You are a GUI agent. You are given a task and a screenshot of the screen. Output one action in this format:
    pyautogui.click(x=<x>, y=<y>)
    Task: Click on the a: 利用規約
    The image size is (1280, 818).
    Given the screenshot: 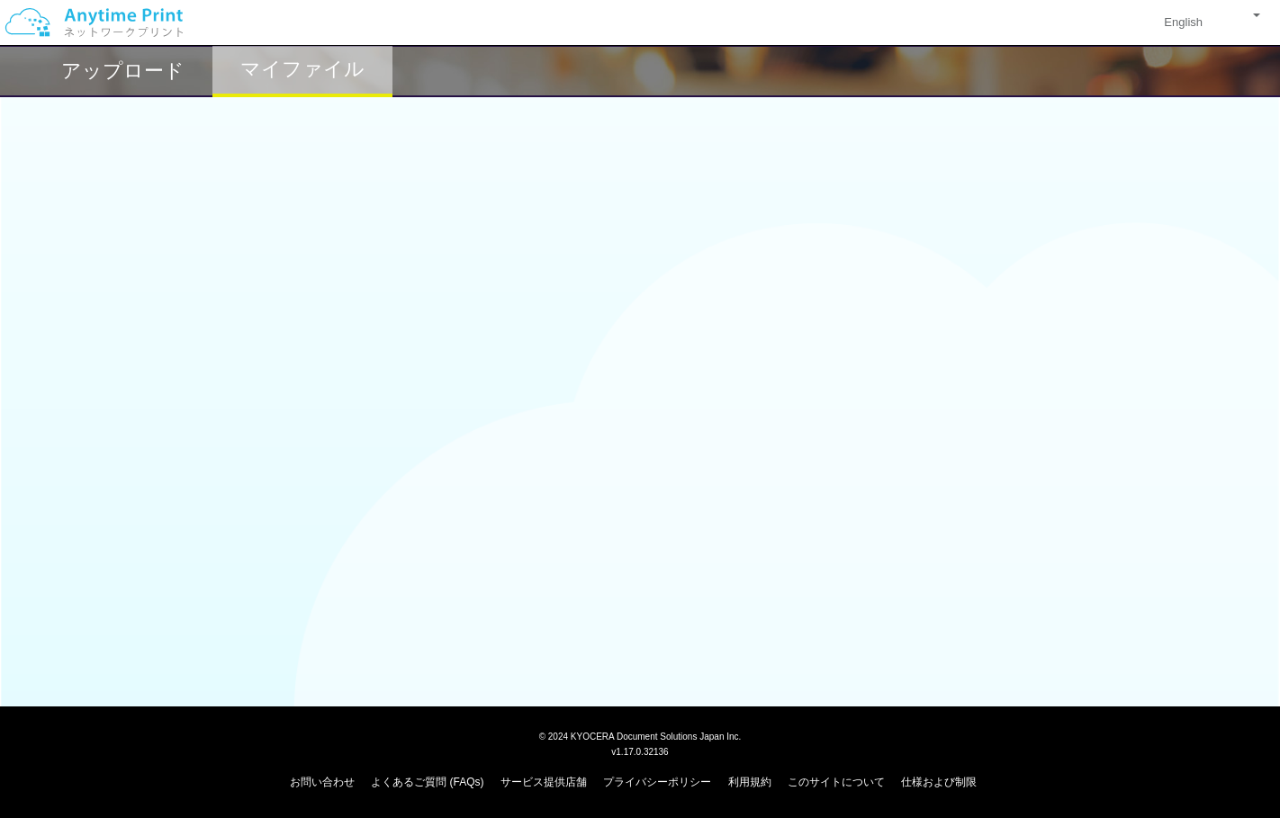 What is the action you would take?
    pyautogui.click(x=750, y=782)
    